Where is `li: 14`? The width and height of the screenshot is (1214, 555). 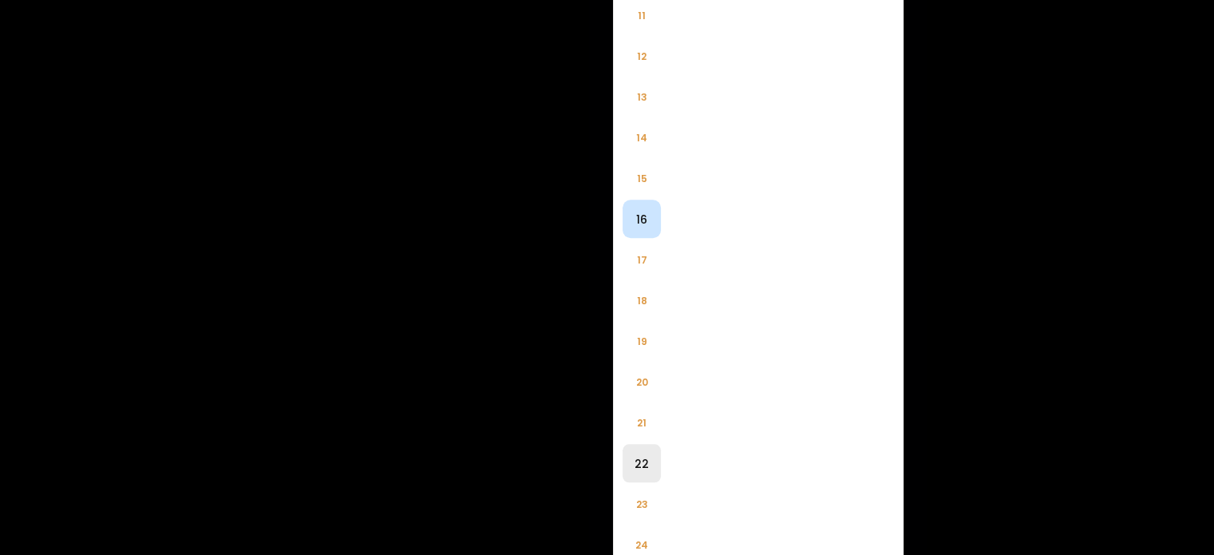 li: 14 is located at coordinates (642, 137).